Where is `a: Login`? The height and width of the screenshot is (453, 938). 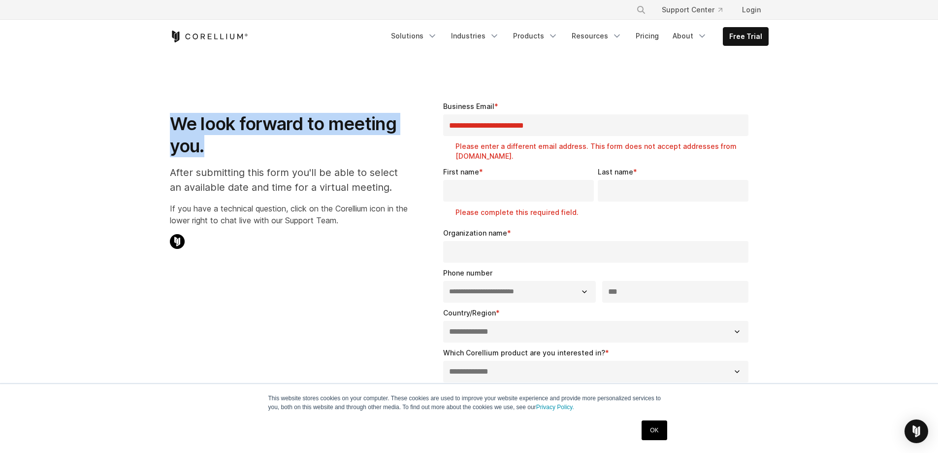 a: Login is located at coordinates (752, 10).